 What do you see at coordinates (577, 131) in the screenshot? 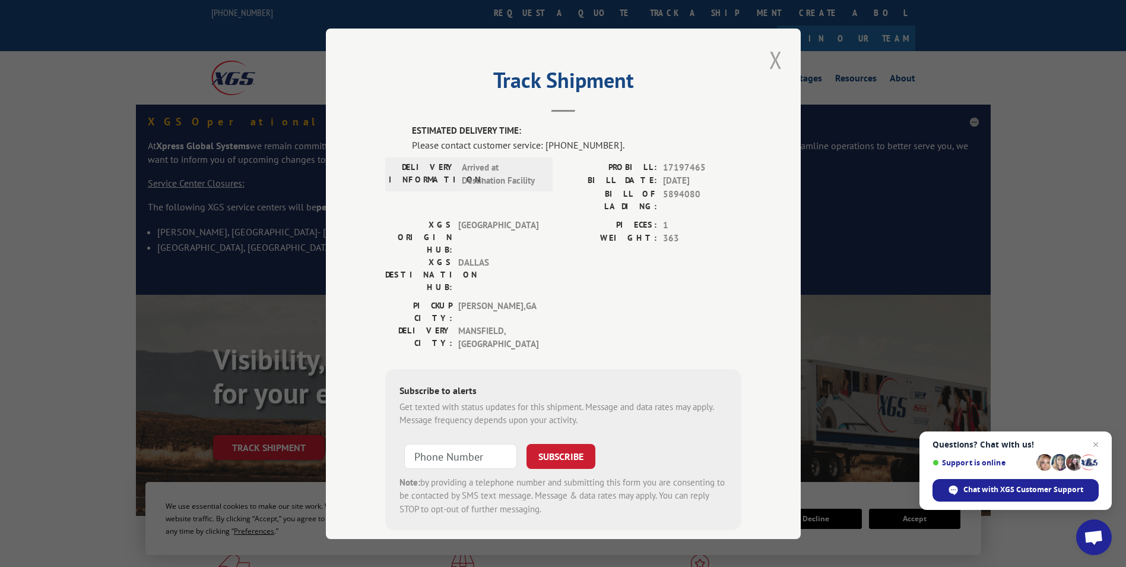
I see `label: ESTIMATED DELIVERY TIME:` at bounding box center [577, 131].